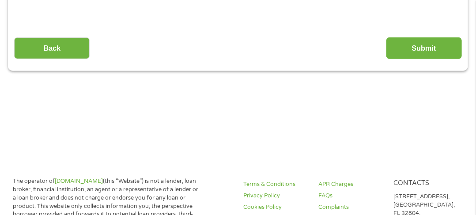 The height and width of the screenshot is (215, 476). I want to click on a: Privacy Policy, so click(275, 196).